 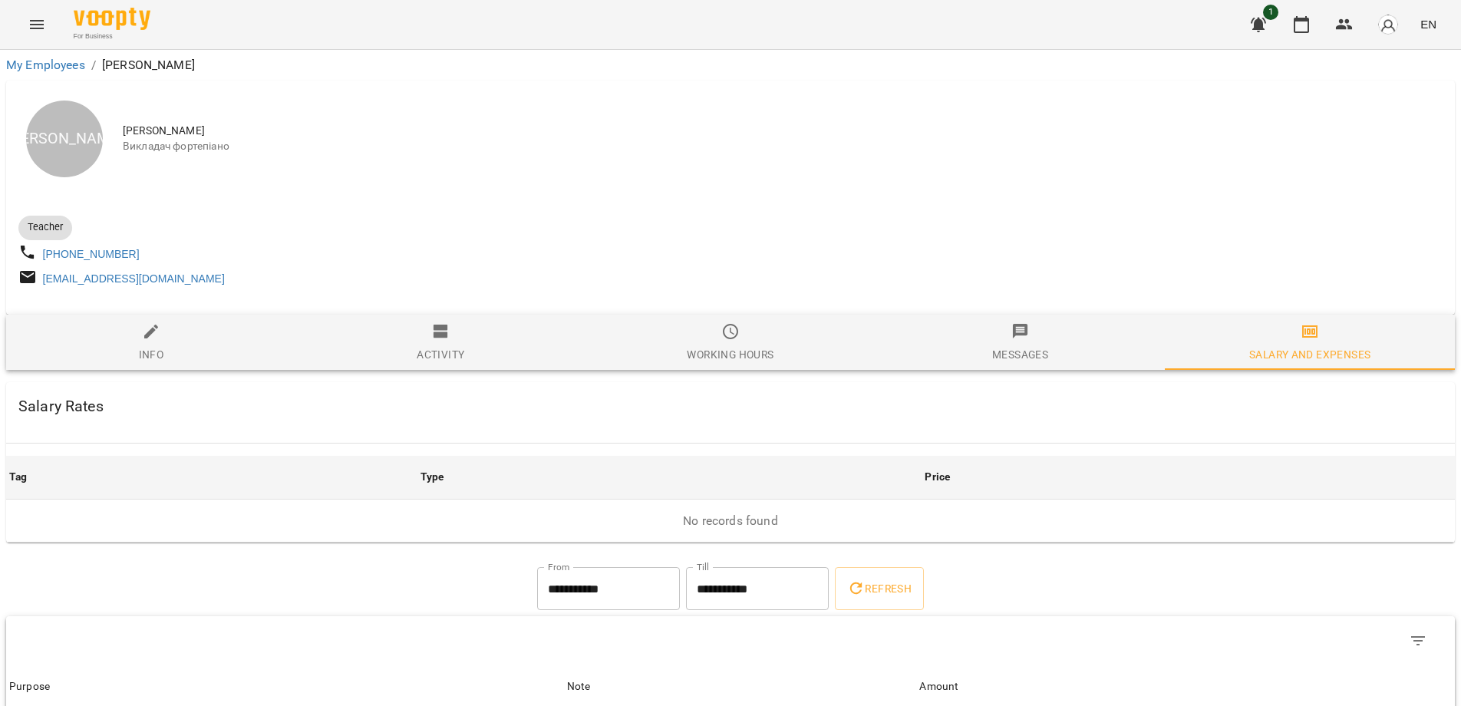 I want to click on button: Refresh, so click(x=879, y=589).